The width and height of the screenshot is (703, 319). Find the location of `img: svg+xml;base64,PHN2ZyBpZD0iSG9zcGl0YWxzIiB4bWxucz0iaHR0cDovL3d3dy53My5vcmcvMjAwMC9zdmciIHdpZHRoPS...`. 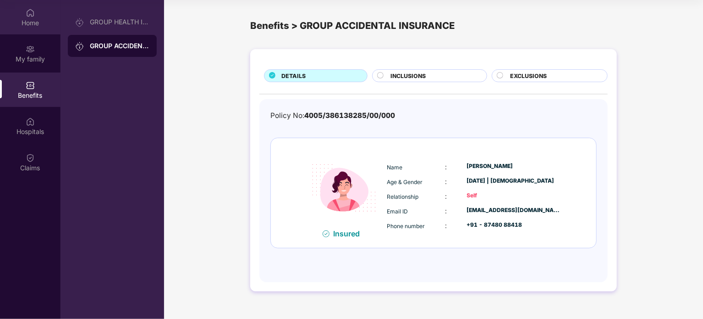

img: svg+xml;base64,PHN2ZyBpZD0iSG9zcGl0YWxzIiB4bWxucz0iaHR0cDovL3d3dy53My5vcmcvMjAwMC9zdmciIHdpZHRoPS... is located at coordinates (30, 121).